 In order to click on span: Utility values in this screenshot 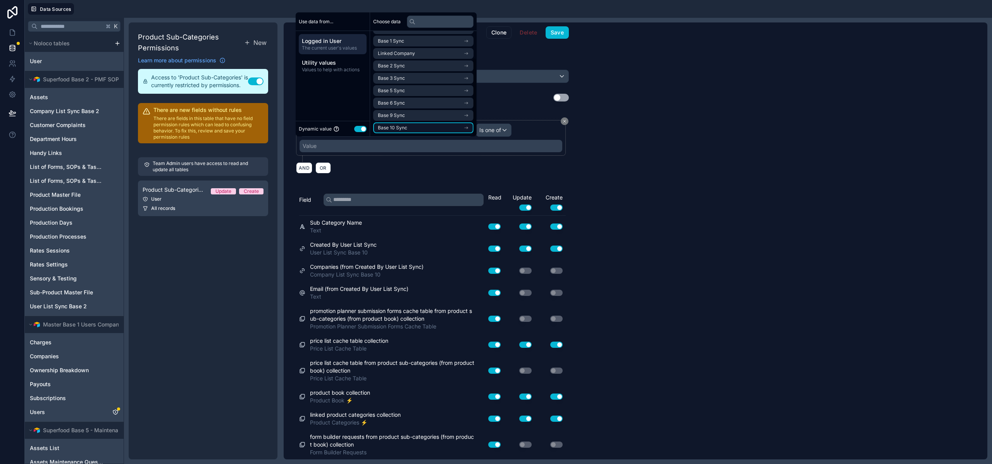, I will do `click(332, 63)`.